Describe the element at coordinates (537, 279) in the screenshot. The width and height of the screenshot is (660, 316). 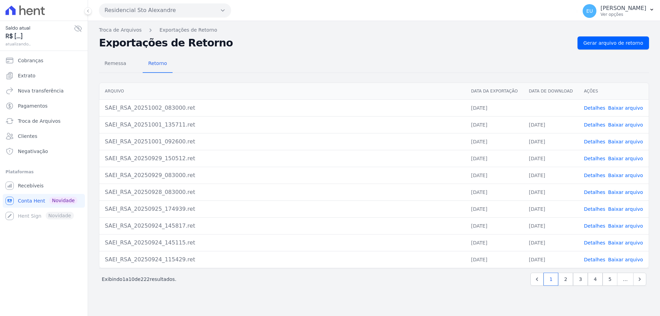
I see `a: Previous` at that location.